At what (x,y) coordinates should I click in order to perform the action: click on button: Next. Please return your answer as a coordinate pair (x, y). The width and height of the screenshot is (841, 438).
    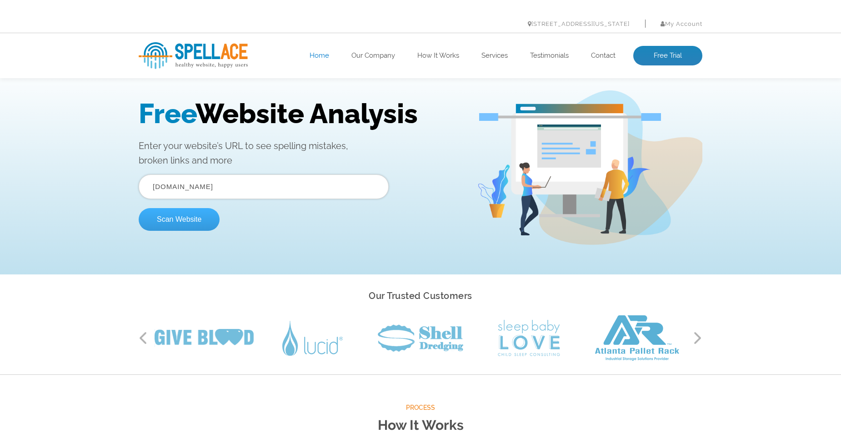
    Looking at the image, I should click on (698, 338).